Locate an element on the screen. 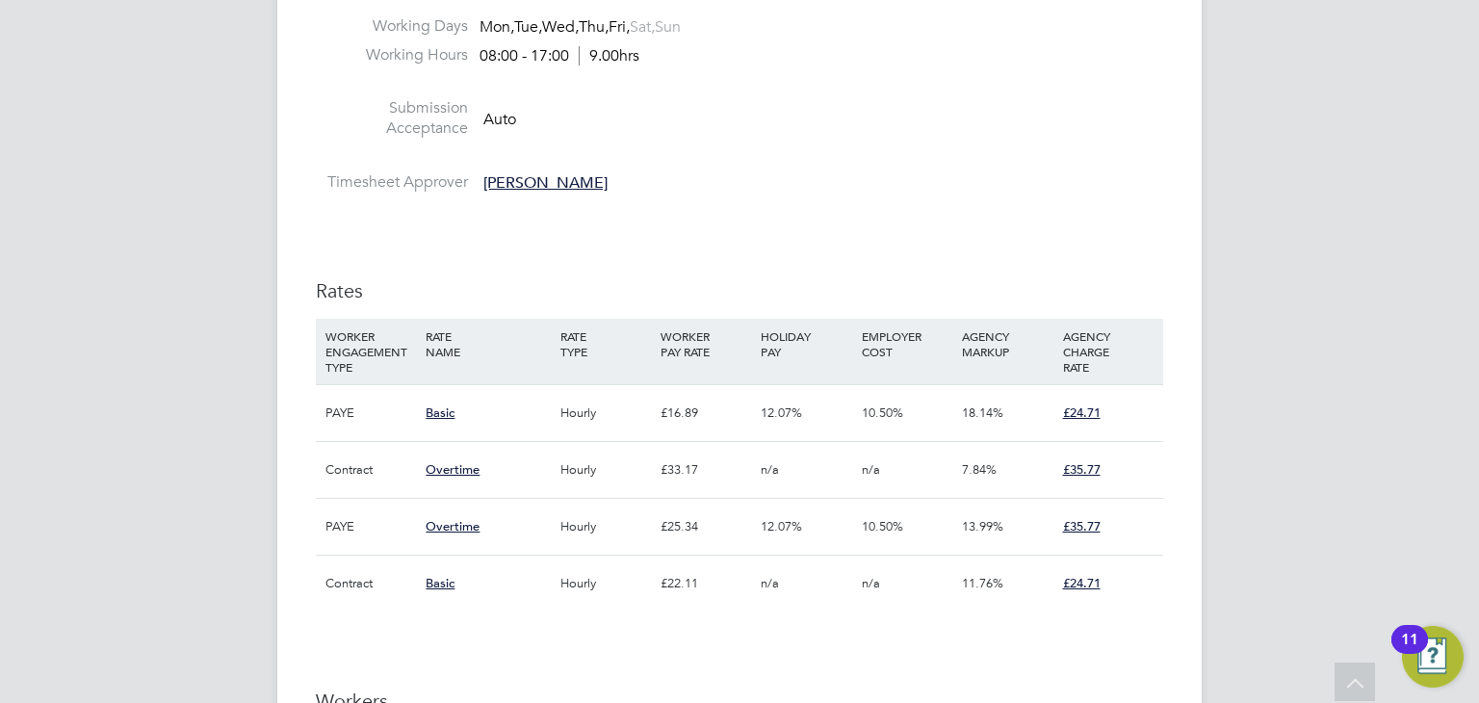 This screenshot has height=703, width=1479. span: 7.84% is located at coordinates (980, 469).